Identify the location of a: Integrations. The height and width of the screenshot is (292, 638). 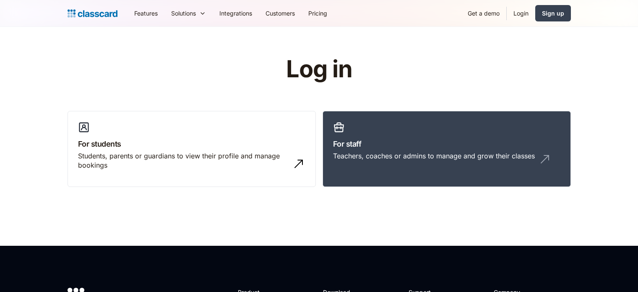
(236, 13).